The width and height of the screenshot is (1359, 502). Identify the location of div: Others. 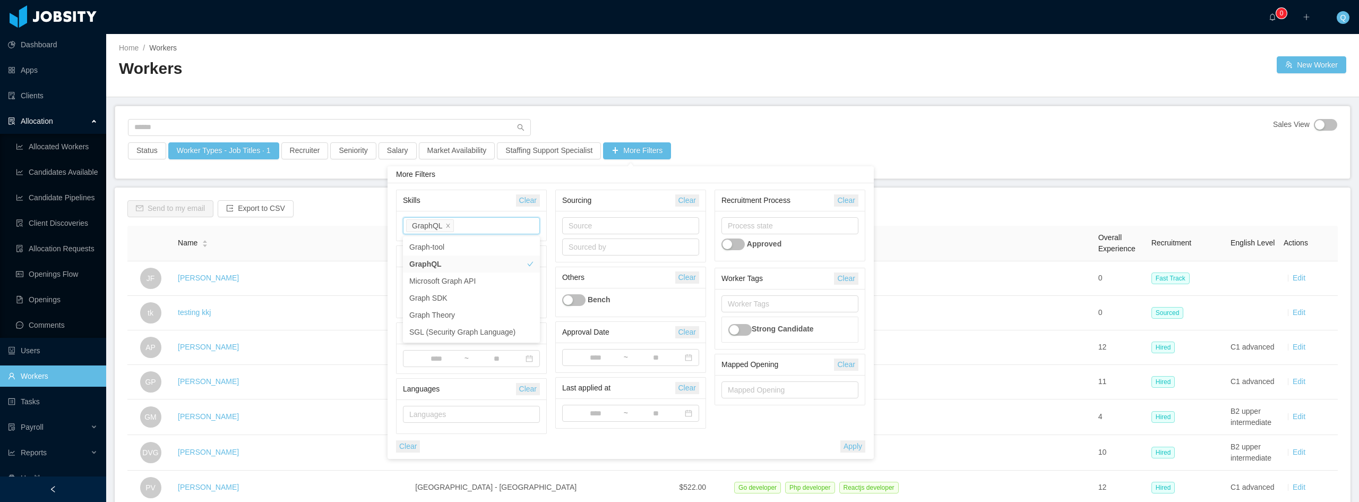
(619, 277).